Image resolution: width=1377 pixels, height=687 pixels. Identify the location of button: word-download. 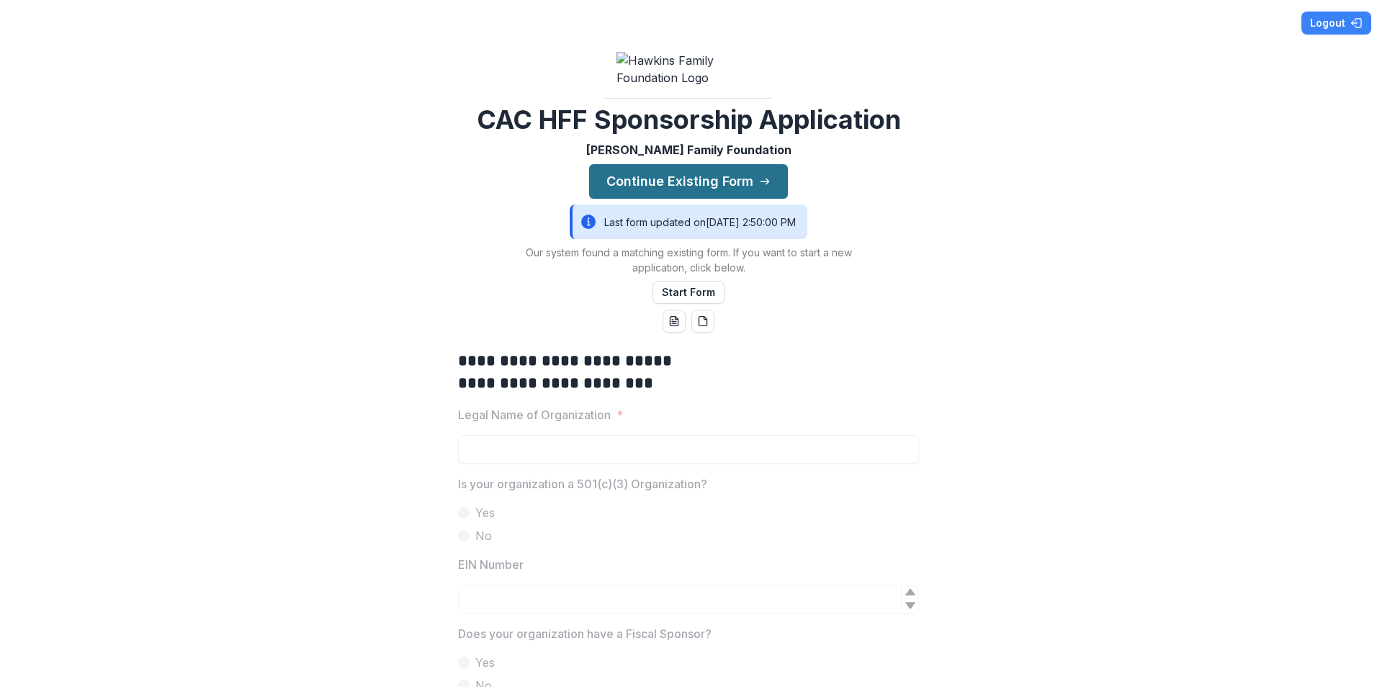
(674, 321).